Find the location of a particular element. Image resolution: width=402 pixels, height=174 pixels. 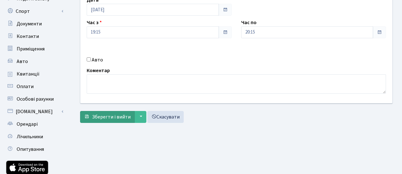

span: Контакти is located at coordinates (28, 36).